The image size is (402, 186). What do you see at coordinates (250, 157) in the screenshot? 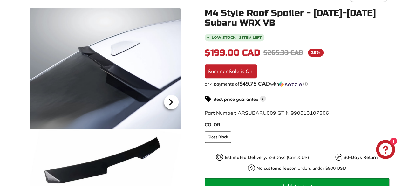
I see `strong: Estimated Delivery: 2-3` at bounding box center [250, 157].